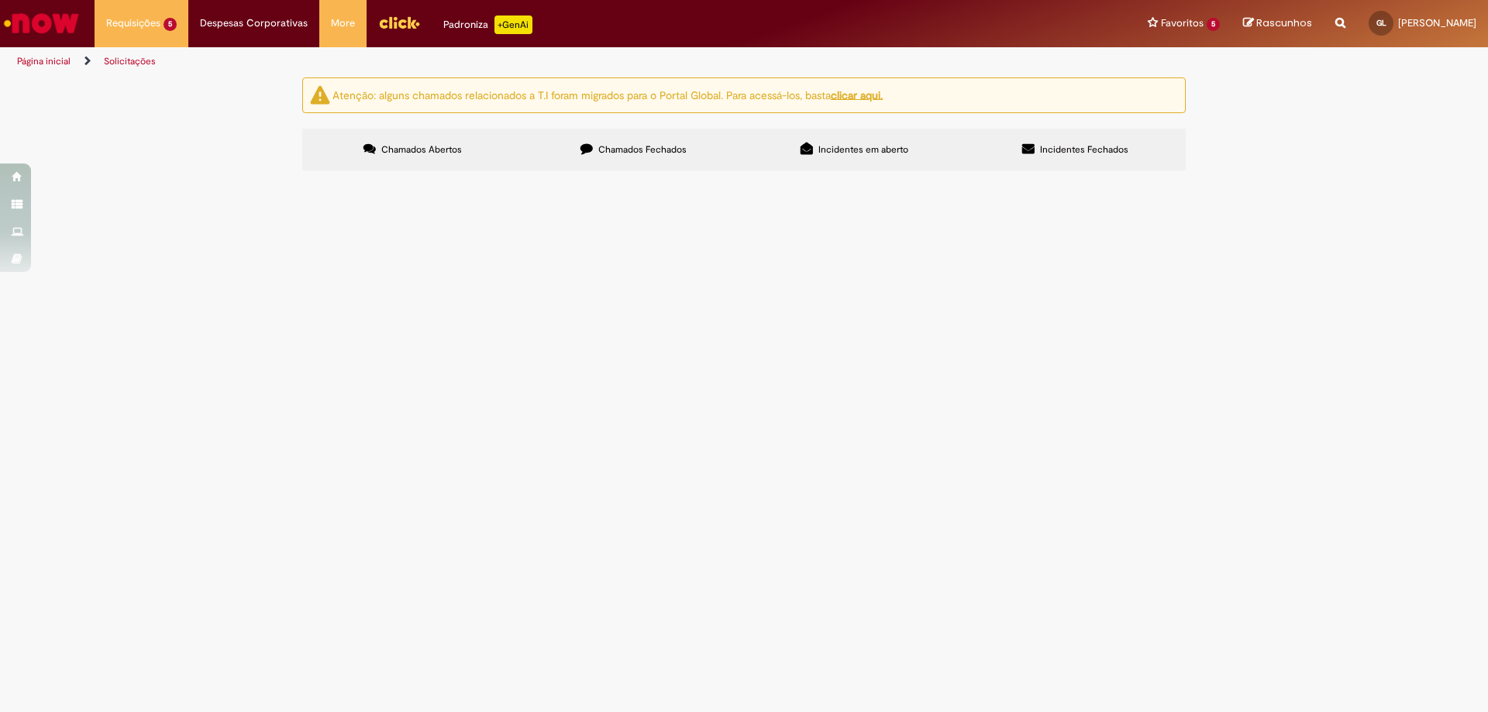 This screenshot has width=1488, height=712. Describe the element at coordinates (864, 150) in the screenshot. I see `span: Incidentes em aberto` at that location.